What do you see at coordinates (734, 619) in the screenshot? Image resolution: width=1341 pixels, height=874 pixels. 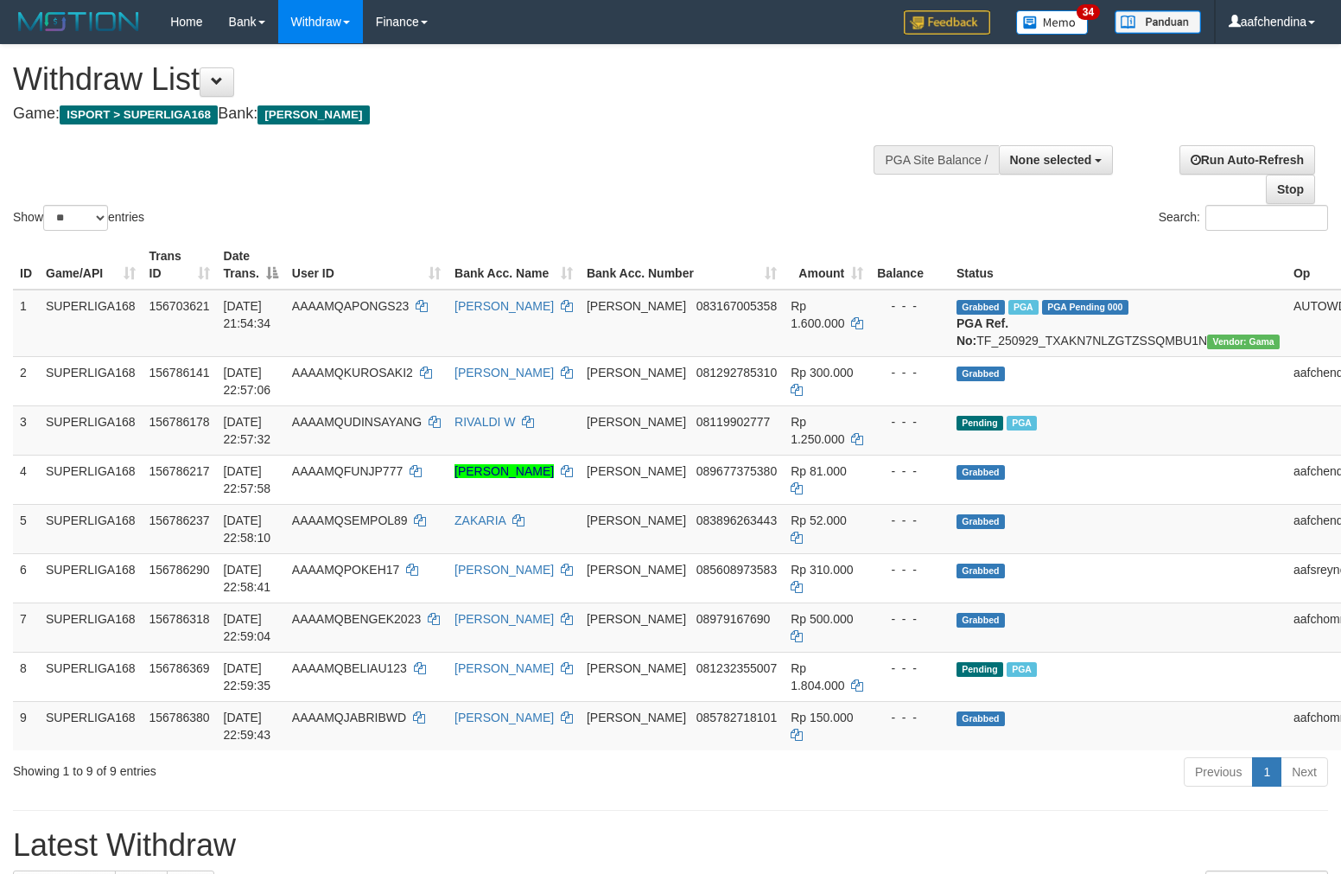 I see `span: Copy 08979167690 to clipboard` at bounding box center [734, 619].